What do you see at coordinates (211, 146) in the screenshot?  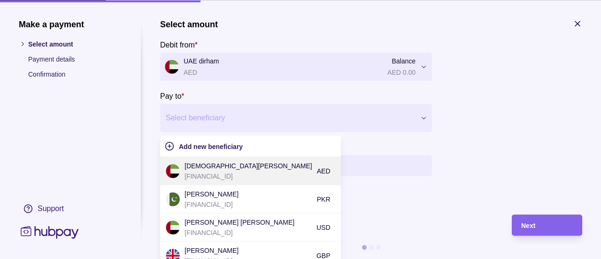 I see `span: Add new beneficiary` at bounding box center [211, 146].